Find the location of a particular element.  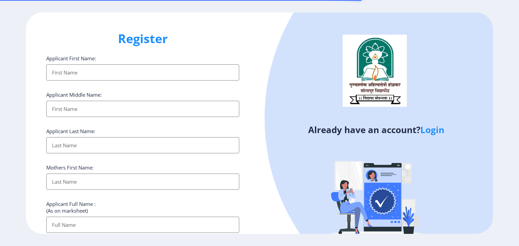

label: Applicant Last Name: is located at coordinates (71, 131).